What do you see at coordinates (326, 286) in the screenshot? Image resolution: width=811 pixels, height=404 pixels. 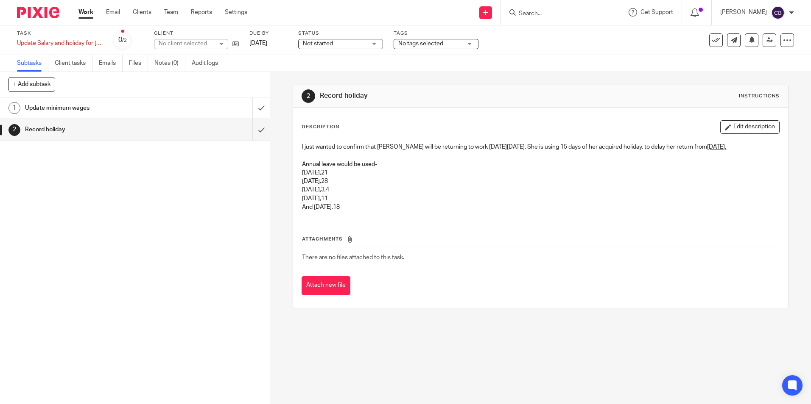 I see `button: Attach new file` at bounding box center [326, 286].